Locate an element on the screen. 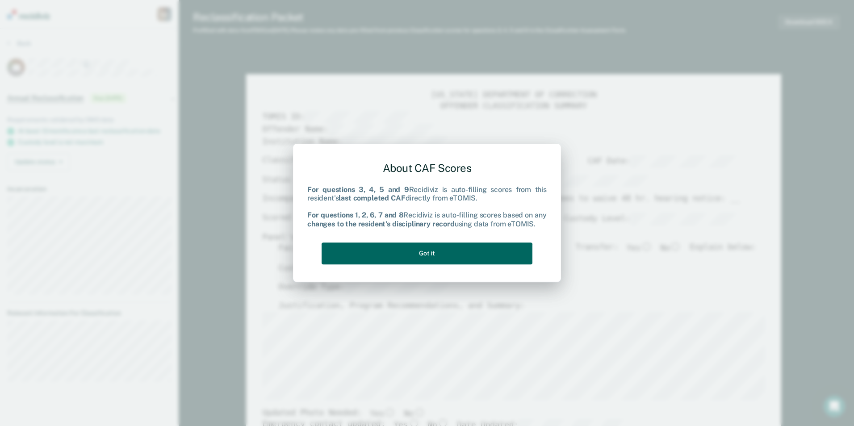  div: About CAF Scores is located at coordinates (427, 168).